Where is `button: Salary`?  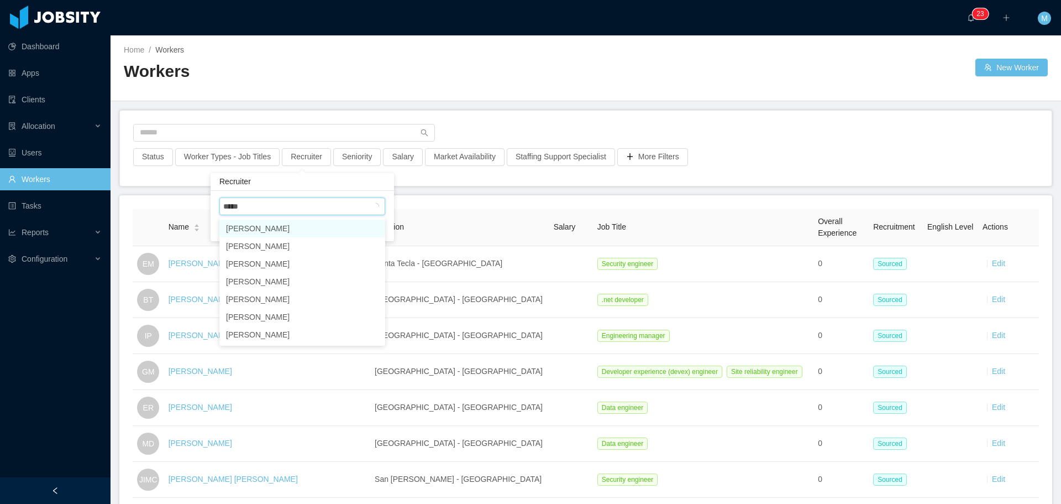
button: Salary is located at coordinates (403, 157).